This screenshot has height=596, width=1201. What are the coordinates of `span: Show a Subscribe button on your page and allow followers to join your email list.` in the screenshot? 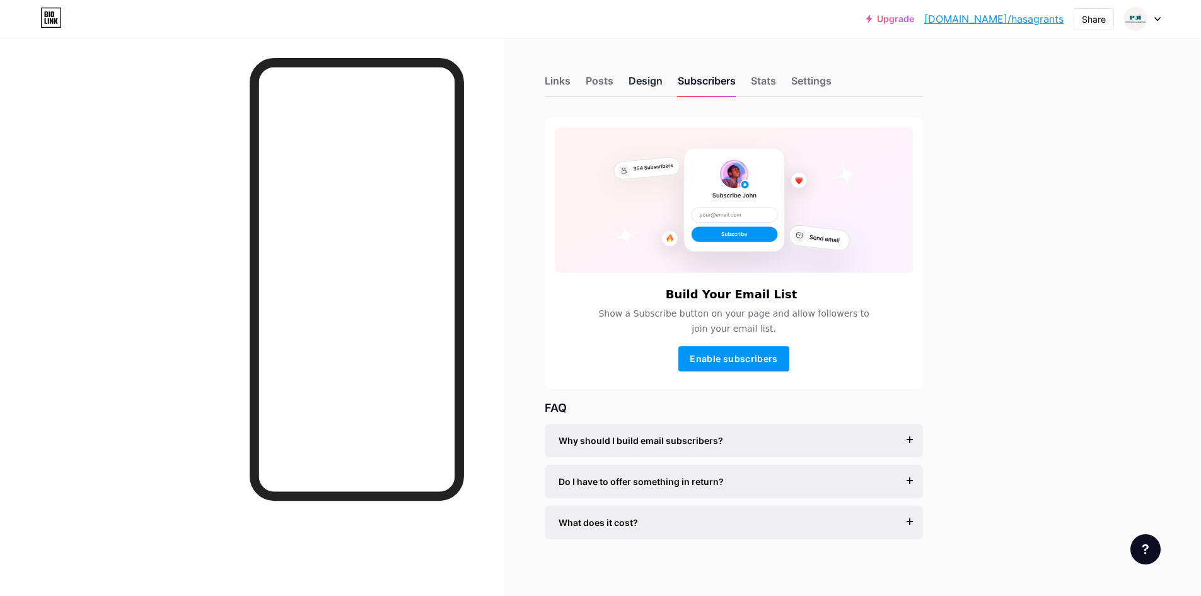 It's located at (734, 321).